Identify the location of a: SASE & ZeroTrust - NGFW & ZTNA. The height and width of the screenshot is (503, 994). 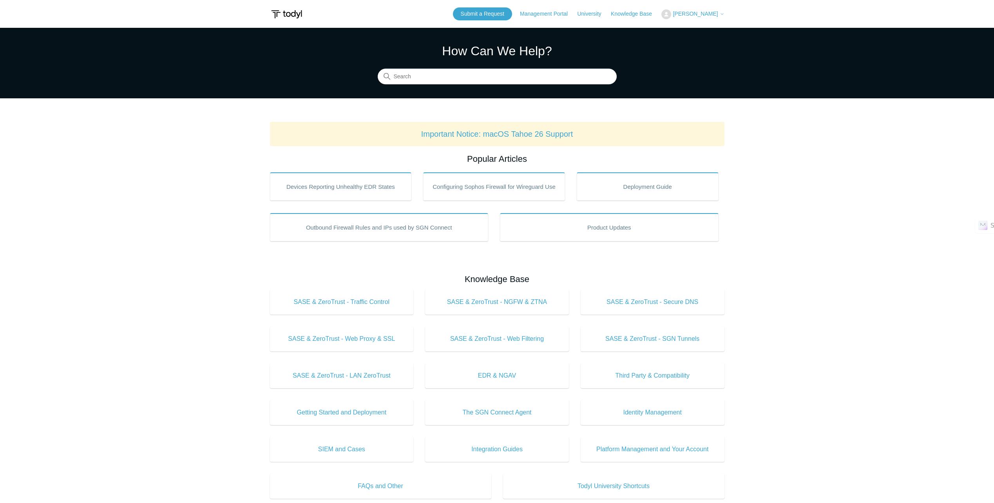
(497, 302).